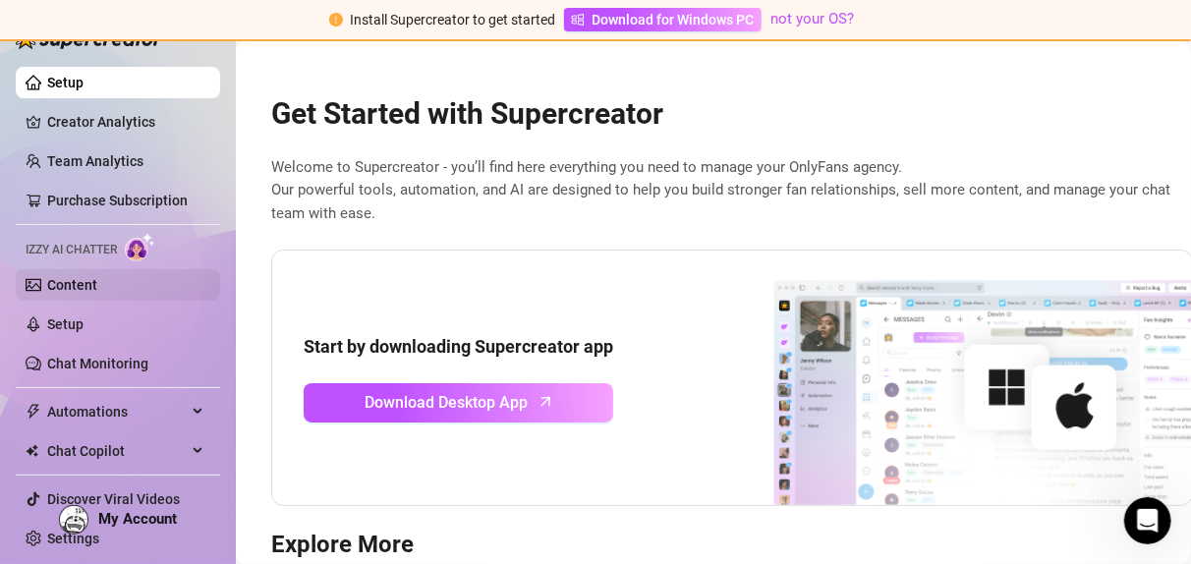 The width and height of the screenshot is (1191, 564). I want to click on a: not your OS?, so click(813, 19).